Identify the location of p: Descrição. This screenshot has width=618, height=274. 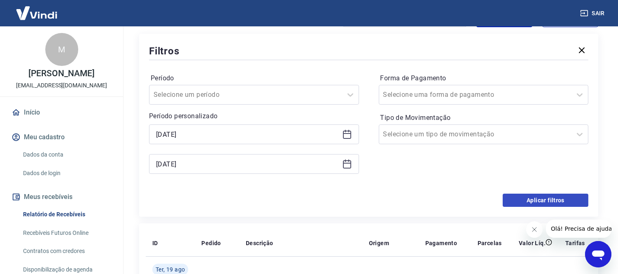
(259, 243).